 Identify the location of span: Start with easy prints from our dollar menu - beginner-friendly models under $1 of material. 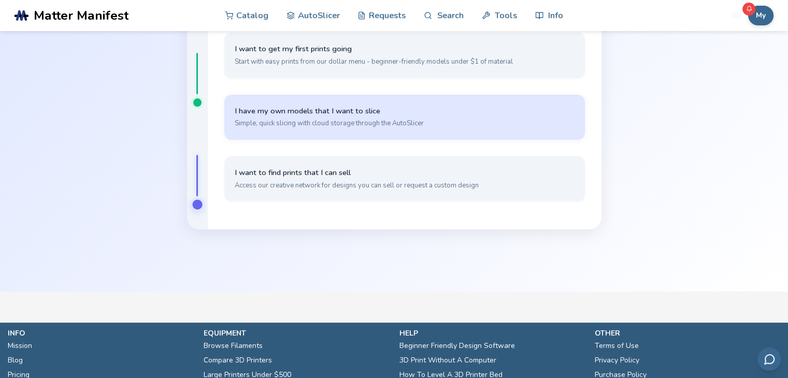
(404, 62).